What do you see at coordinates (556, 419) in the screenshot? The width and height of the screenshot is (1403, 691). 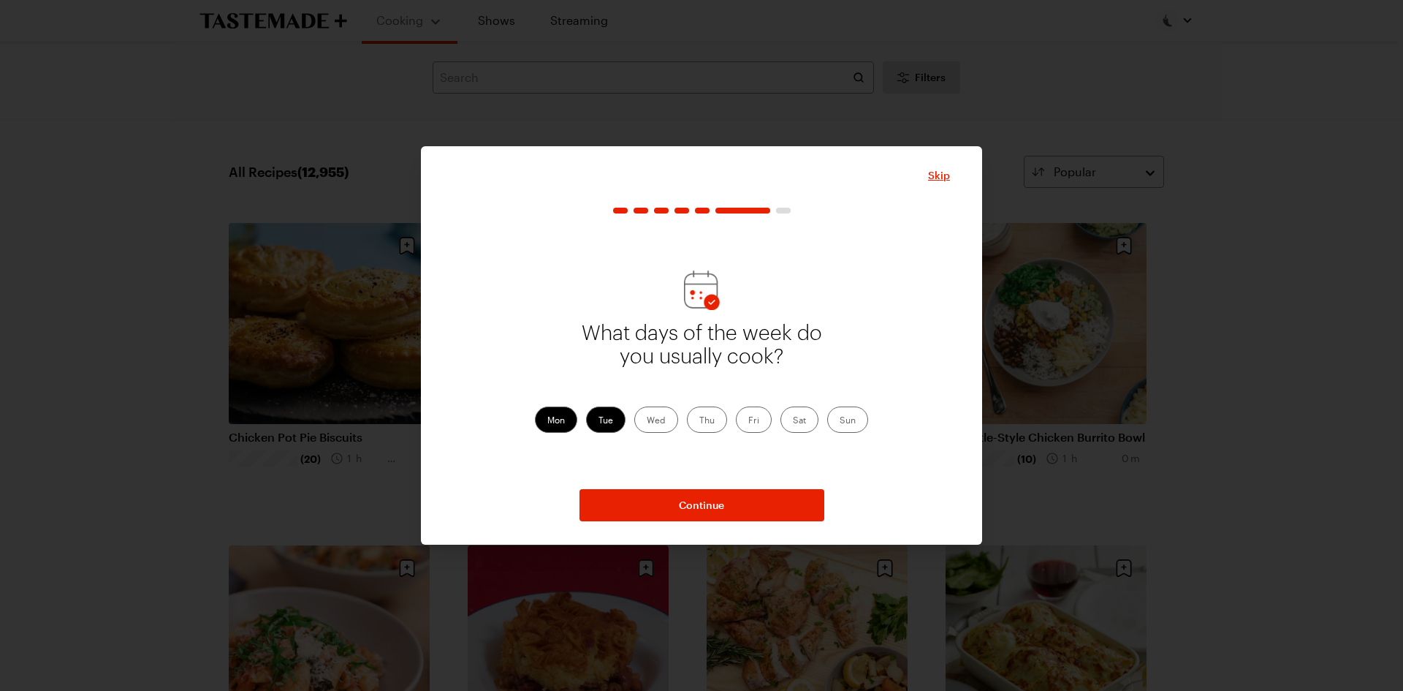 I see `label: Mon` at bounding box center [556, 419].